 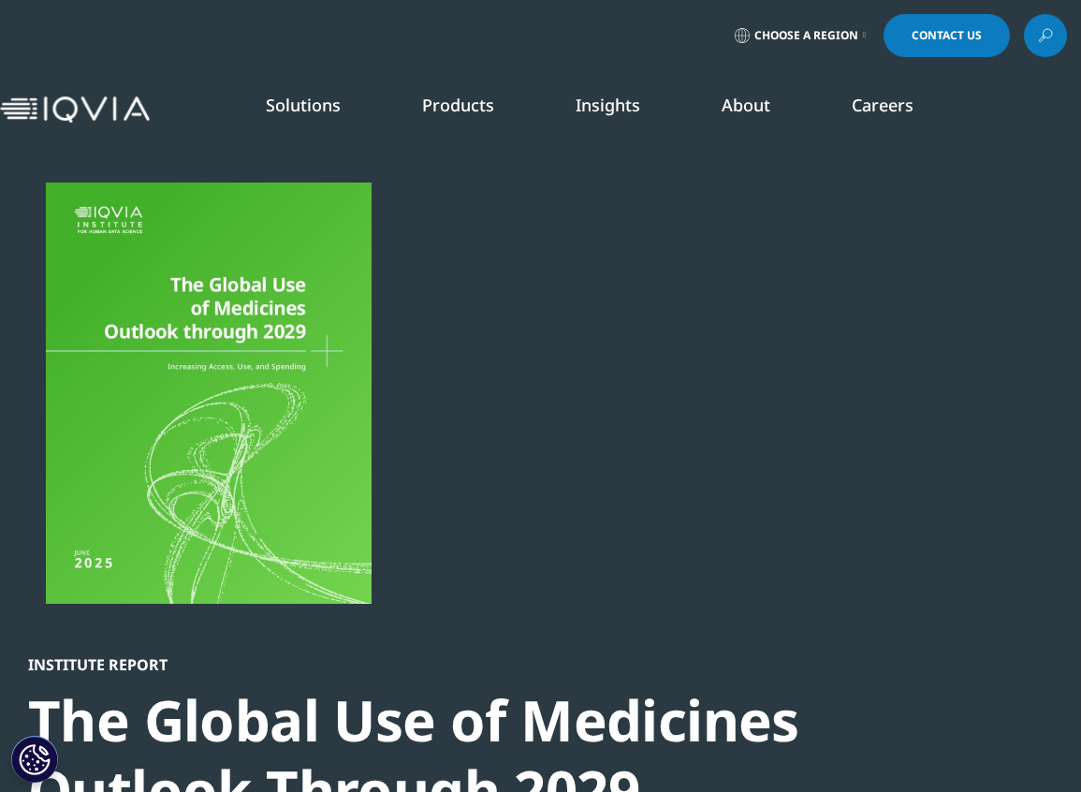 I want to click on span: Choose a Region, so click(x=806, y=36).